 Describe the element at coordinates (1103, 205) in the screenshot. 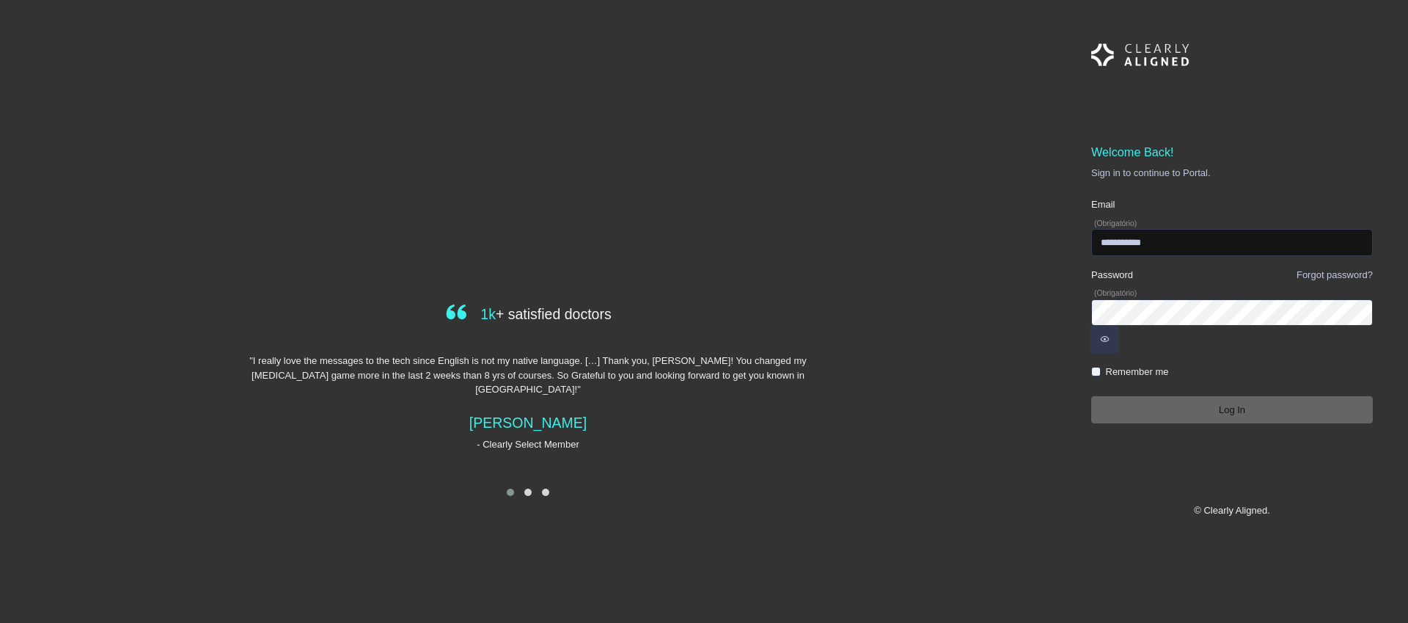

I see `label: Email` at that location.